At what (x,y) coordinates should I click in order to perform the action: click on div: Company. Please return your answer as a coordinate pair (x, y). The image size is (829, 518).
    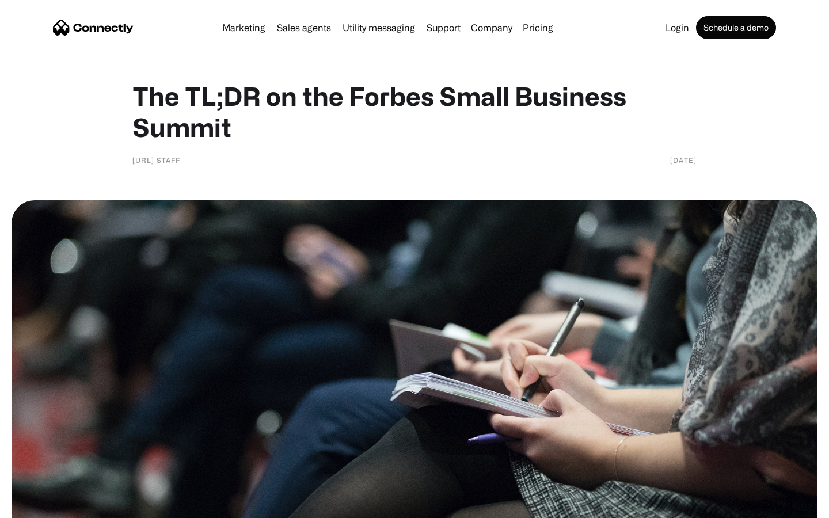
    Looking at the image, I should click on (492, 28).